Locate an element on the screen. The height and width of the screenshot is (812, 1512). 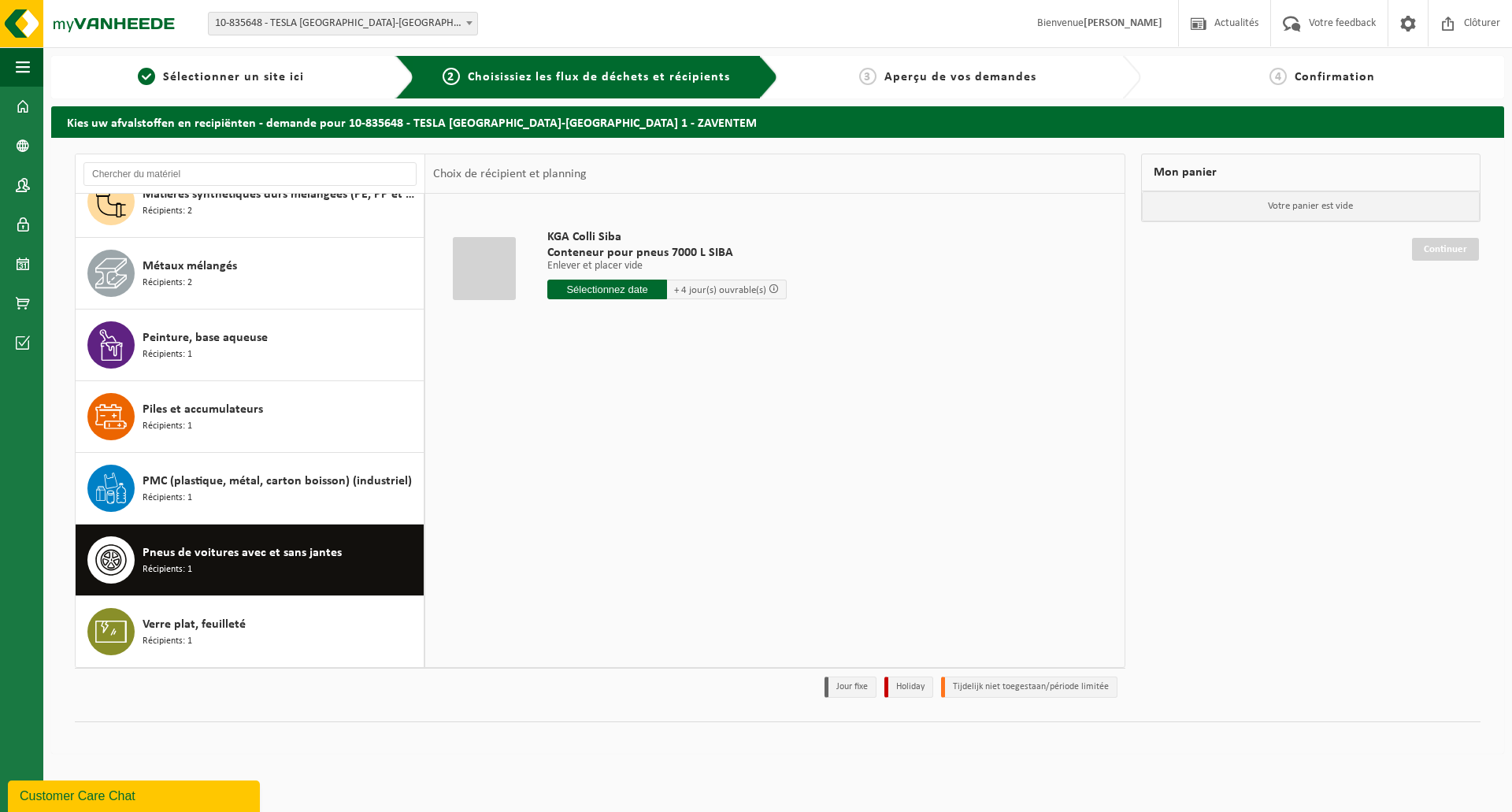
span: Conteneur pour pneus 7000 L SIBA is located at coordinates (667, 253).